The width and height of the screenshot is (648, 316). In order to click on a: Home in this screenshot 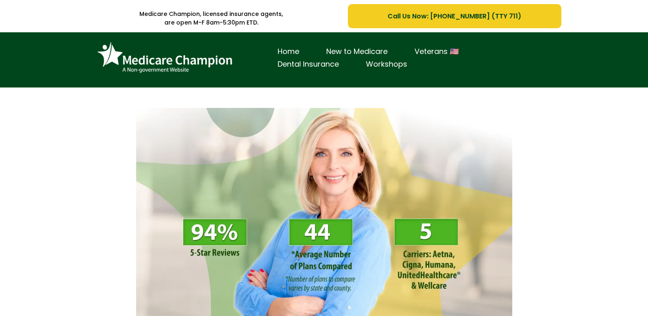, I will do `click(288, 51)`.